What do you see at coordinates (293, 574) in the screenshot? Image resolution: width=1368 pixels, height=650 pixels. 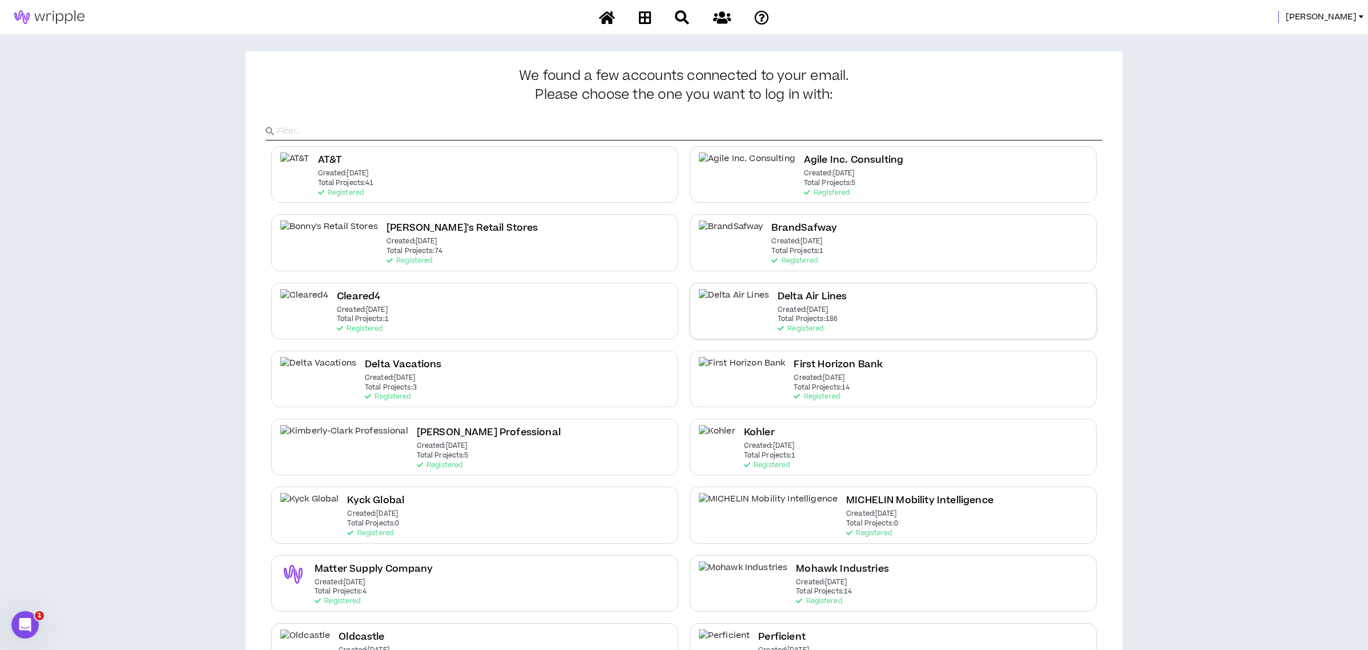 I see `img: Matter Supply Company` at bounding box center [293, 574].